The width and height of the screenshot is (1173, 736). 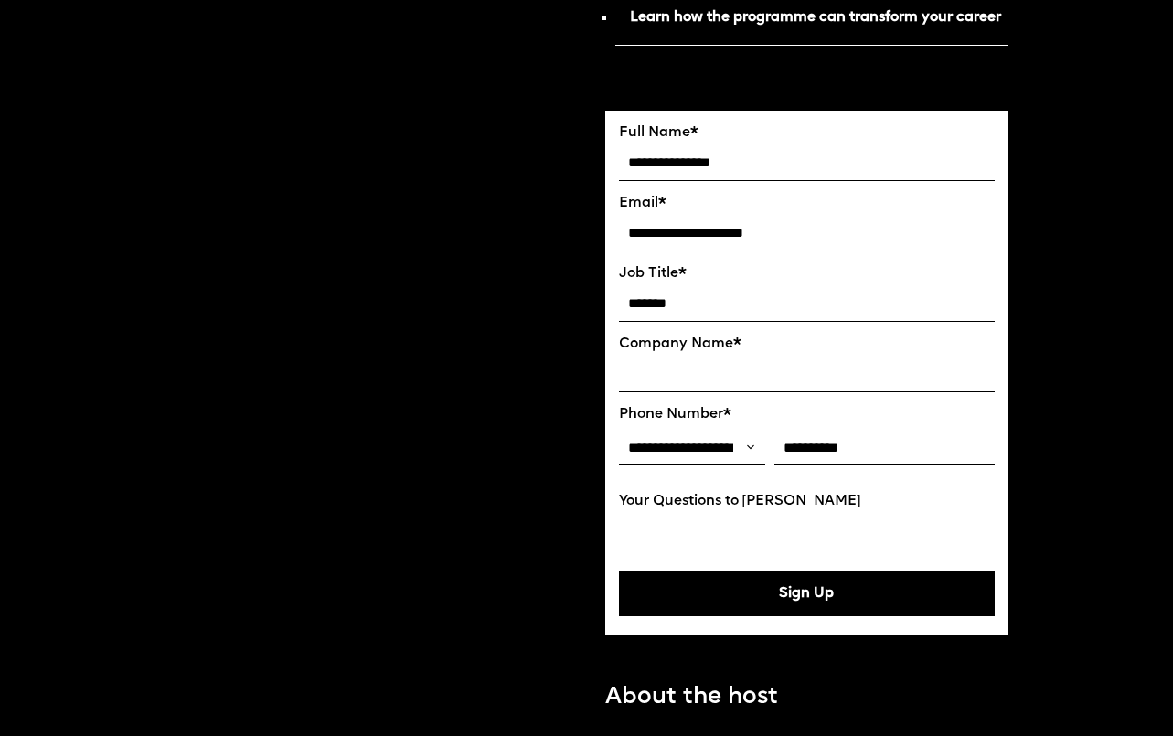 I want to click on label: Full Name, so click(x=807, y=133).